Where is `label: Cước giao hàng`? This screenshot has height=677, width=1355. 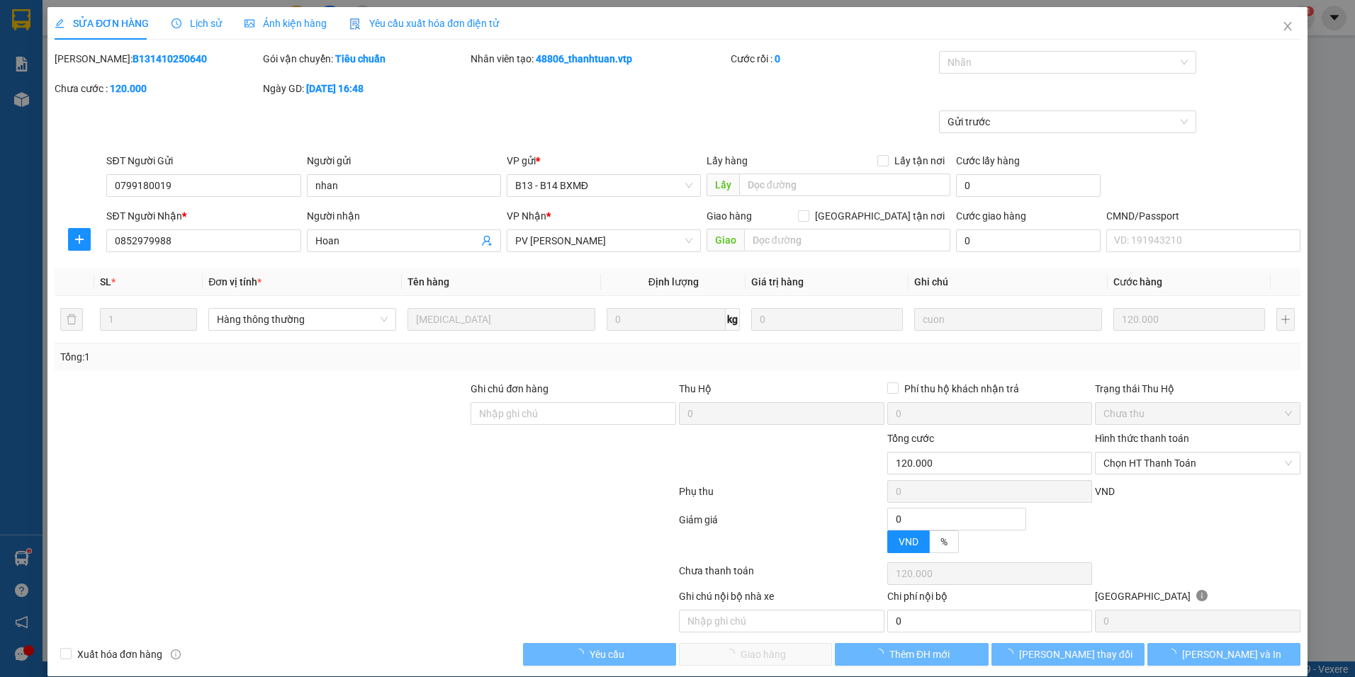
label: Cước giao hàng is located at coordinates (991, 216).